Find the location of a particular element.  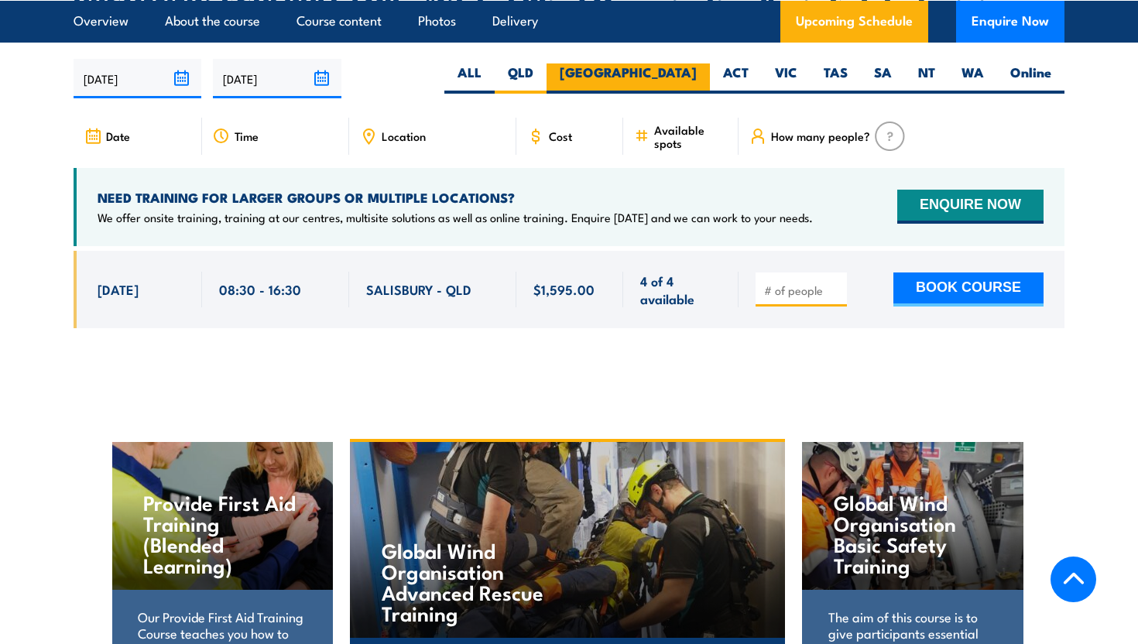

label: ACT is located at coordinates (735, 78).